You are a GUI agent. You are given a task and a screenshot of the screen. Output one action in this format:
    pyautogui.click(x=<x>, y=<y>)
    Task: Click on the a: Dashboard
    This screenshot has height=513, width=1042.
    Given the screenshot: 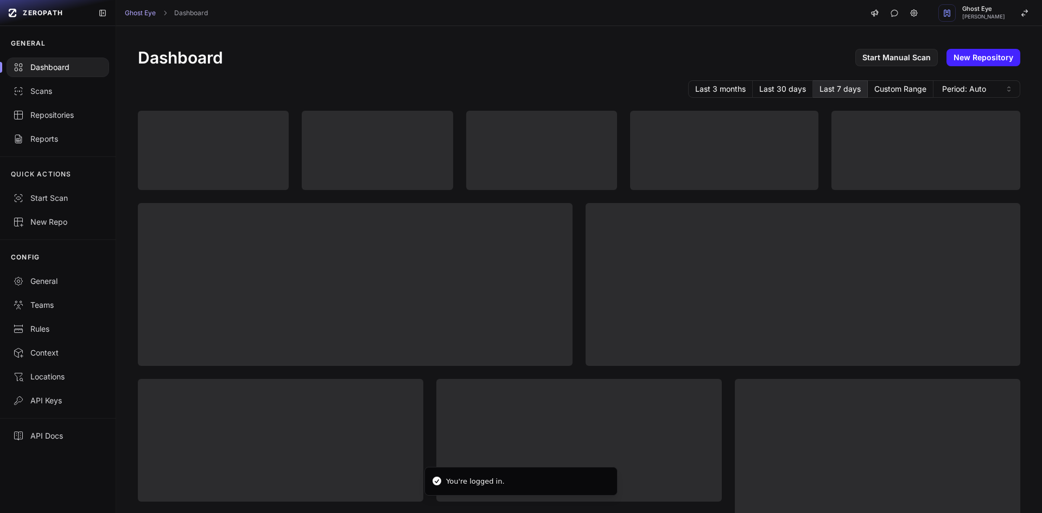 What is the action you would take?
    pyautogui.click(x=191, y=13)
    